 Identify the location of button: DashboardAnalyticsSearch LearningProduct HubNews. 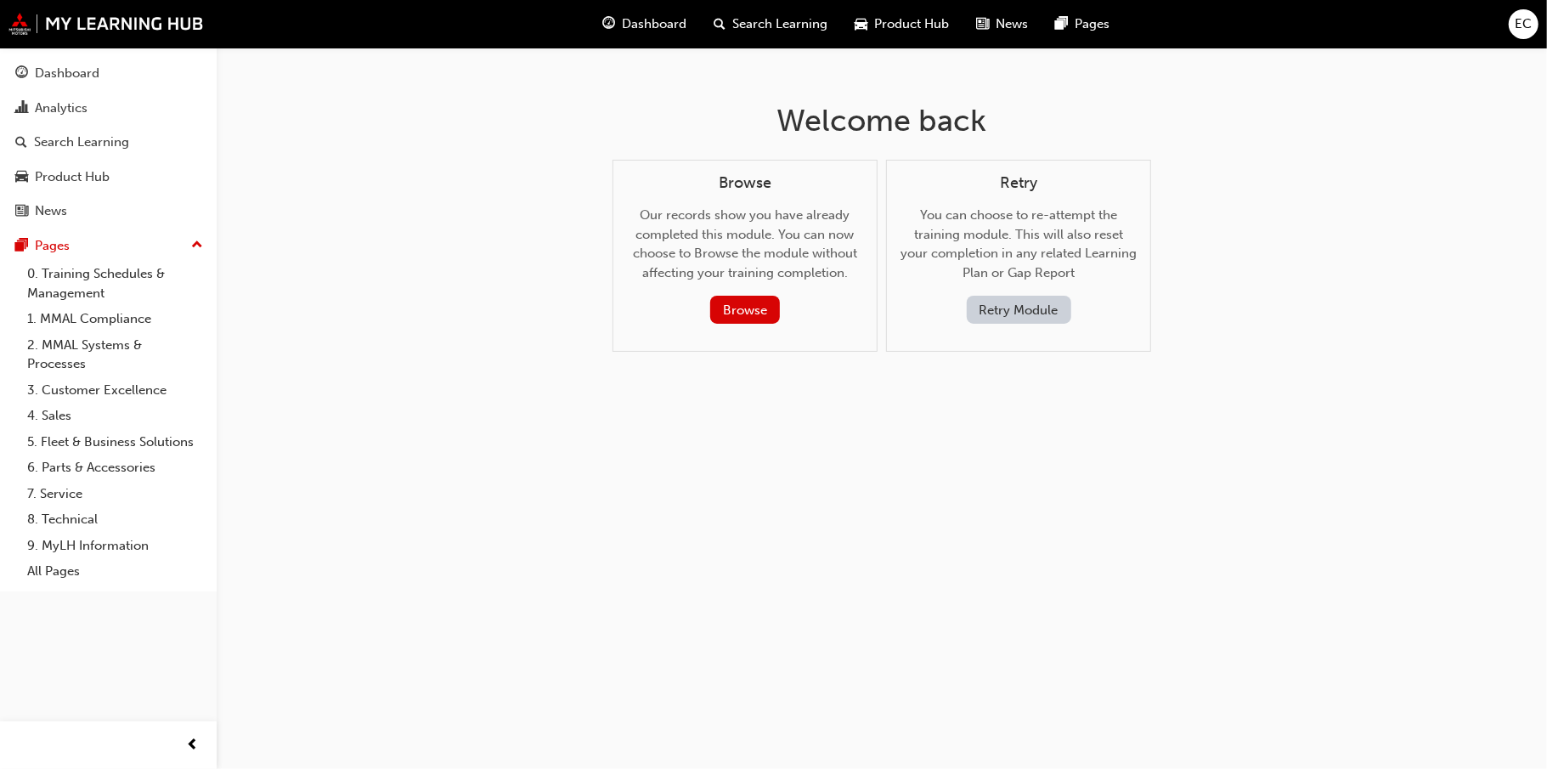
(108, 142).